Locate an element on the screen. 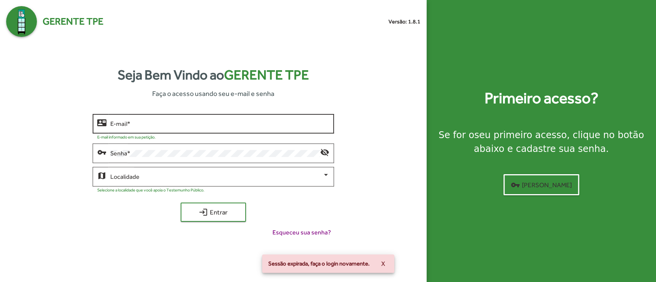  div: Se for o , clique no botão abaixo e cadastre sua senha. is located at coordinates (541, 142).